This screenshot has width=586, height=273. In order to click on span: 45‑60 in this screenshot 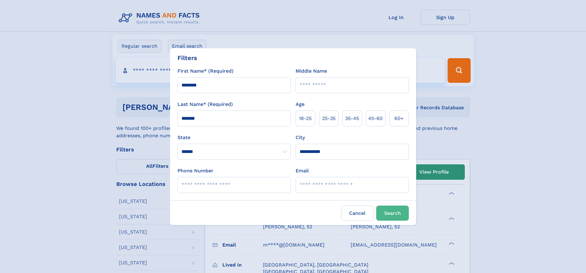, I will do `click(375, 118)`.